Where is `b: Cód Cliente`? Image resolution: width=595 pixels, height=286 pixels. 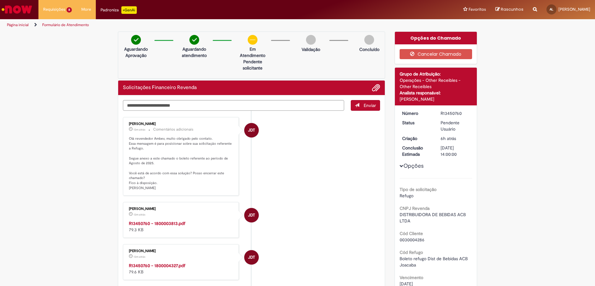 b: Cód Cliente is located at coordinates (411, 234).